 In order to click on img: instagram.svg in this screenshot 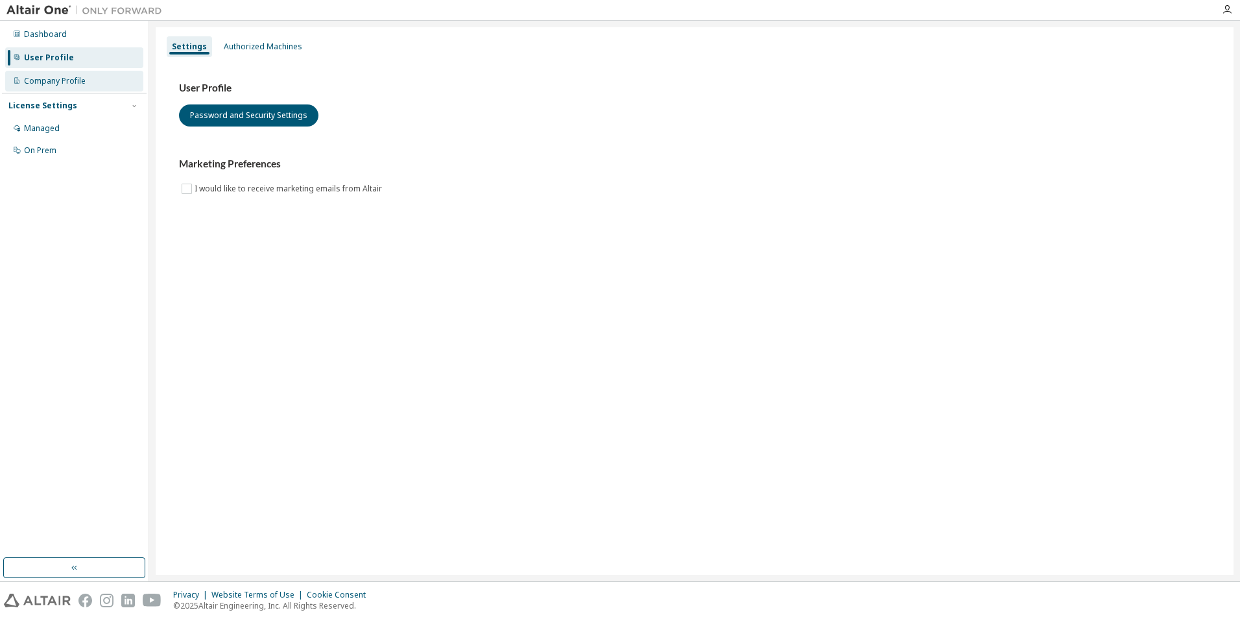, I will do `click(106, 600)`.